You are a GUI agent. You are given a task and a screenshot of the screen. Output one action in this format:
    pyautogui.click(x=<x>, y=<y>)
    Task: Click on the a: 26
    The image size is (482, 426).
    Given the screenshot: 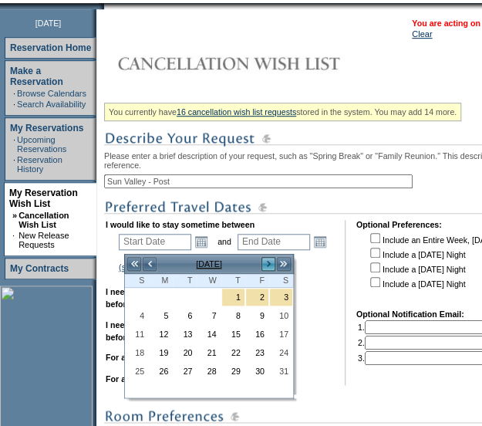 What is the action you would take?
    pyautogui.click(x=161, y=371)
    